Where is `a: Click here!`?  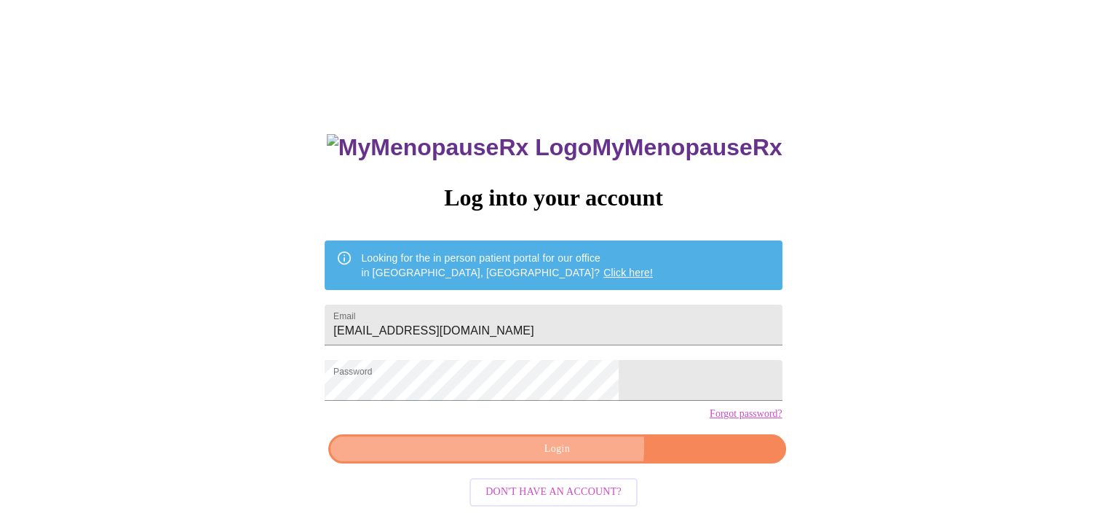
a: Click here! is located at coordinates (628, 272).